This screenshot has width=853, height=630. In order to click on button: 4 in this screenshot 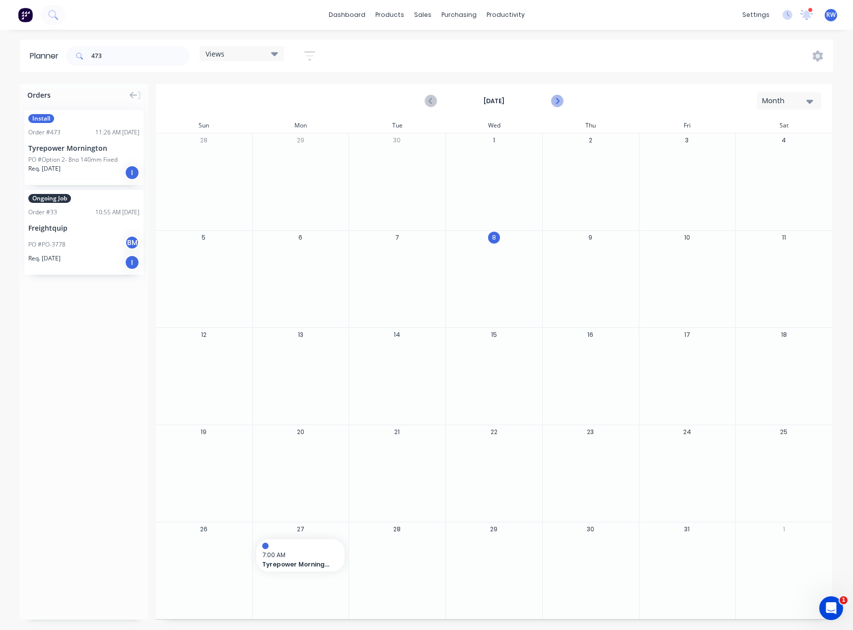, I will do `click(784, 140)`.